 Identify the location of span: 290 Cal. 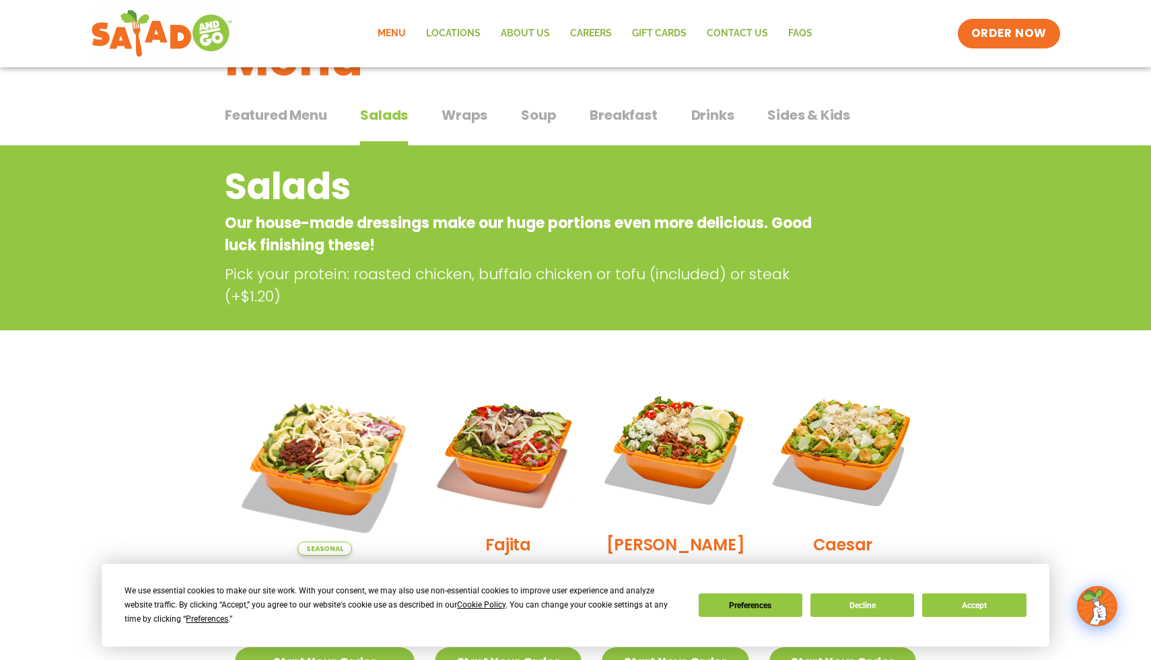
(813, 570).